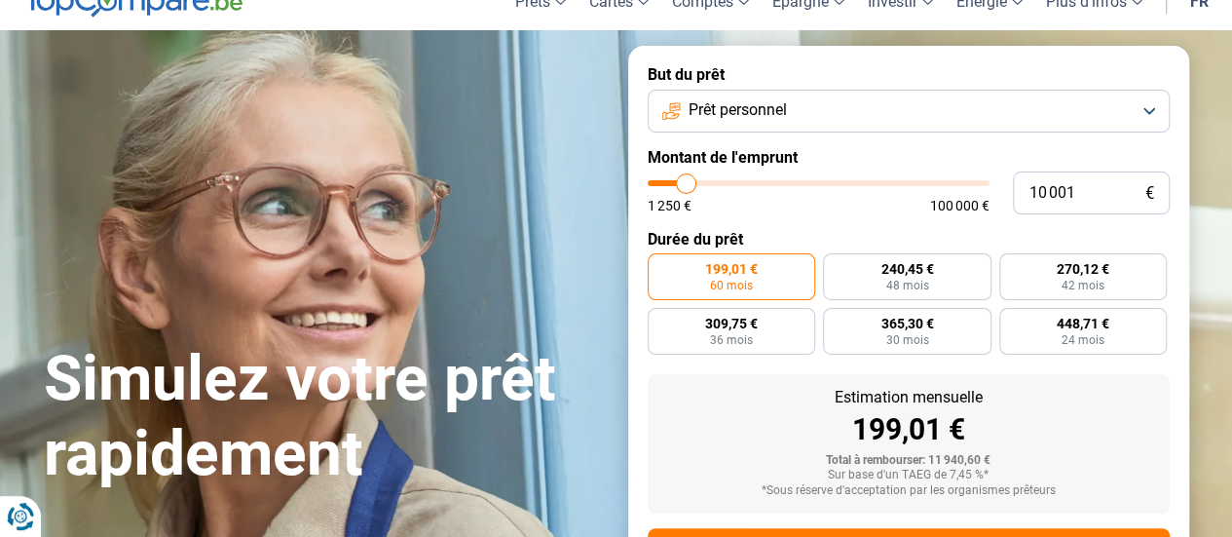 Image resolution: width=1232 pixels, height=537 pixels. Describe the element at coordinates (907, 340) in the screenshot. I see `span: 30 mois` at that location.